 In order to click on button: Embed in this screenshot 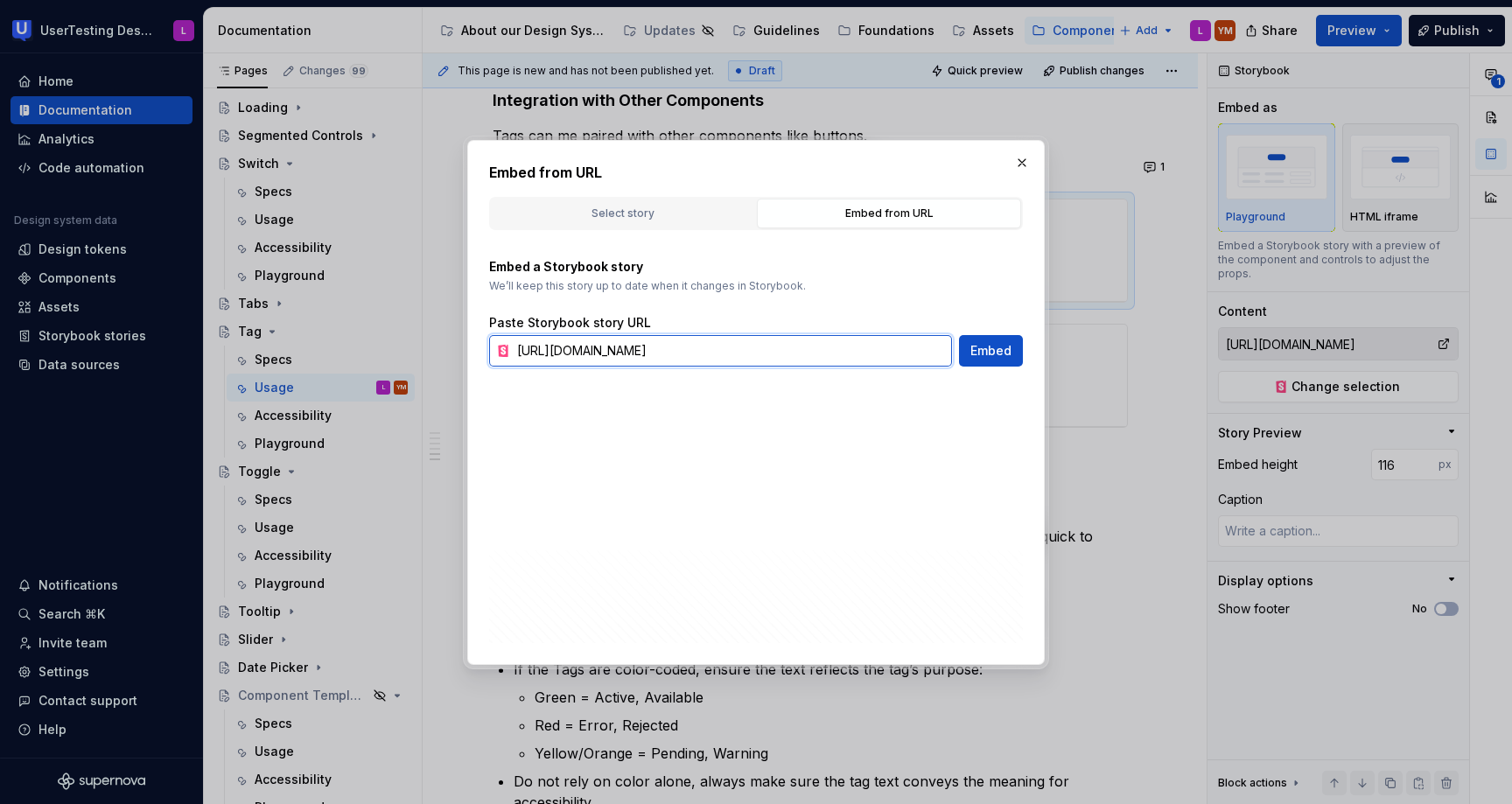, I will do `click(991, 351)`.